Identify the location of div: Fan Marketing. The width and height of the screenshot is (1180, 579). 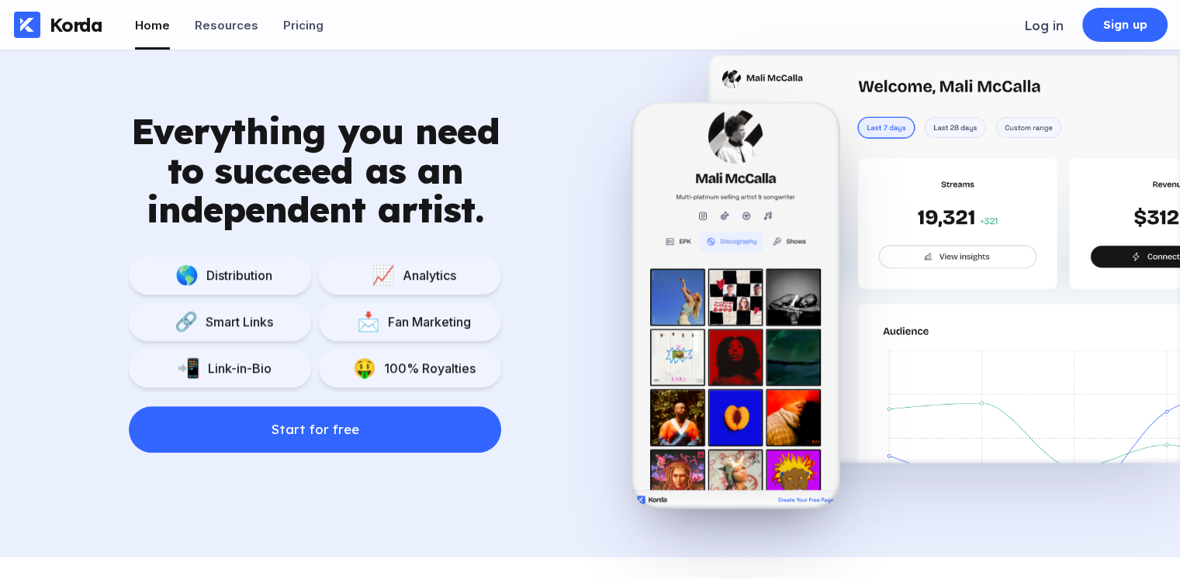
(425, 322).